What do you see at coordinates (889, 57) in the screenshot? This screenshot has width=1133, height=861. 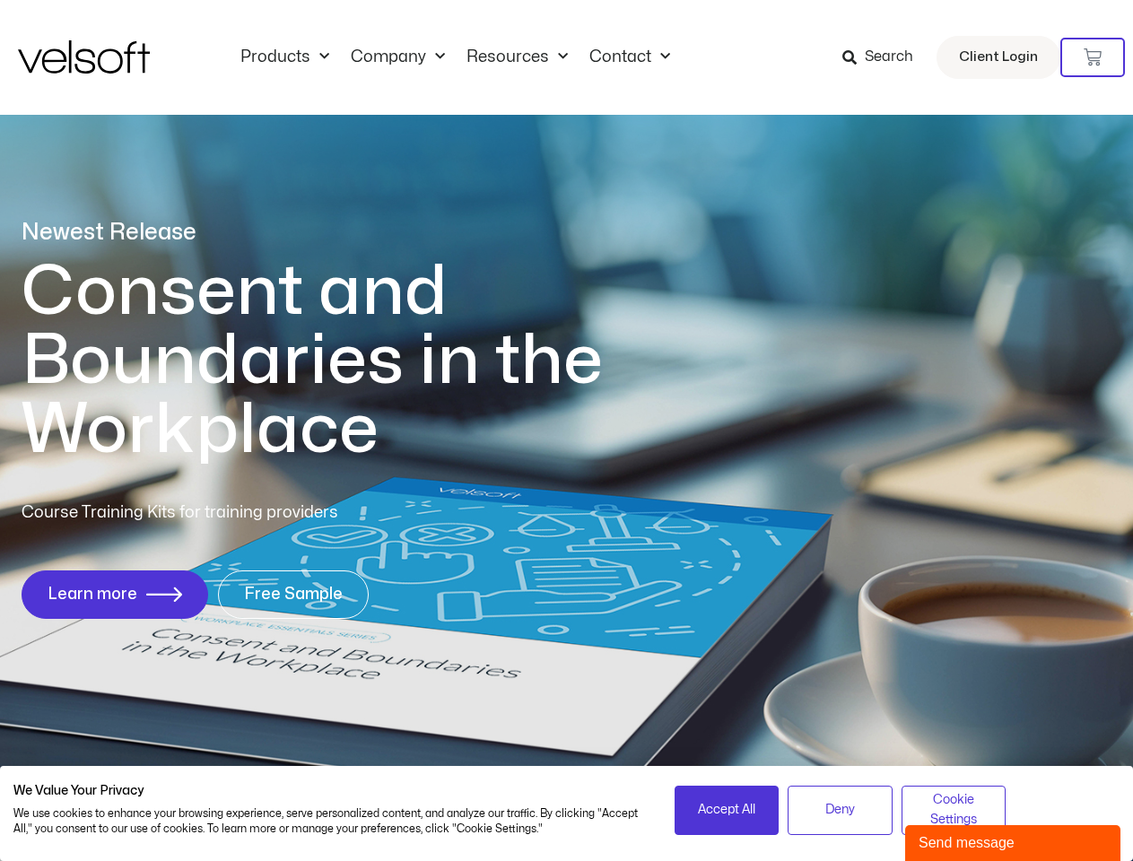 I see `span: Search` at bounding box center [889, 57].